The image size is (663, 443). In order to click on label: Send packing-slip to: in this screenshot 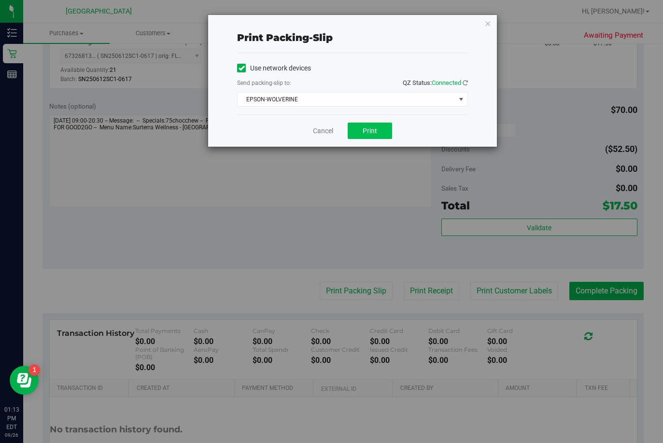, I will do `click(264, 83)`.